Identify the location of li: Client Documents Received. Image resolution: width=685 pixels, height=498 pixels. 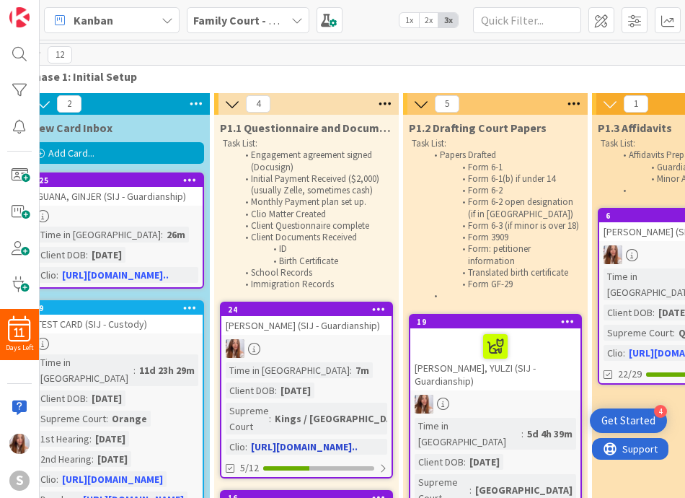
(314, 237).